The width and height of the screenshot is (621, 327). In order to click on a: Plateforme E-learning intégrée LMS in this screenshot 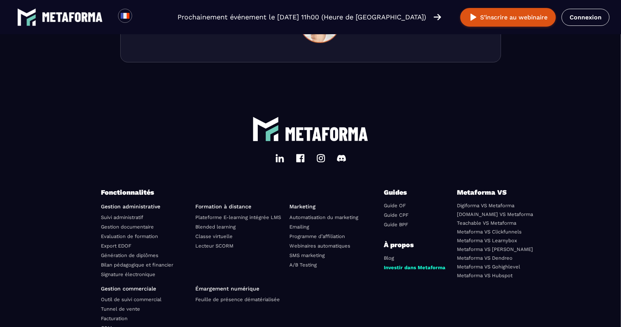, I will do `click(238, 217)`.